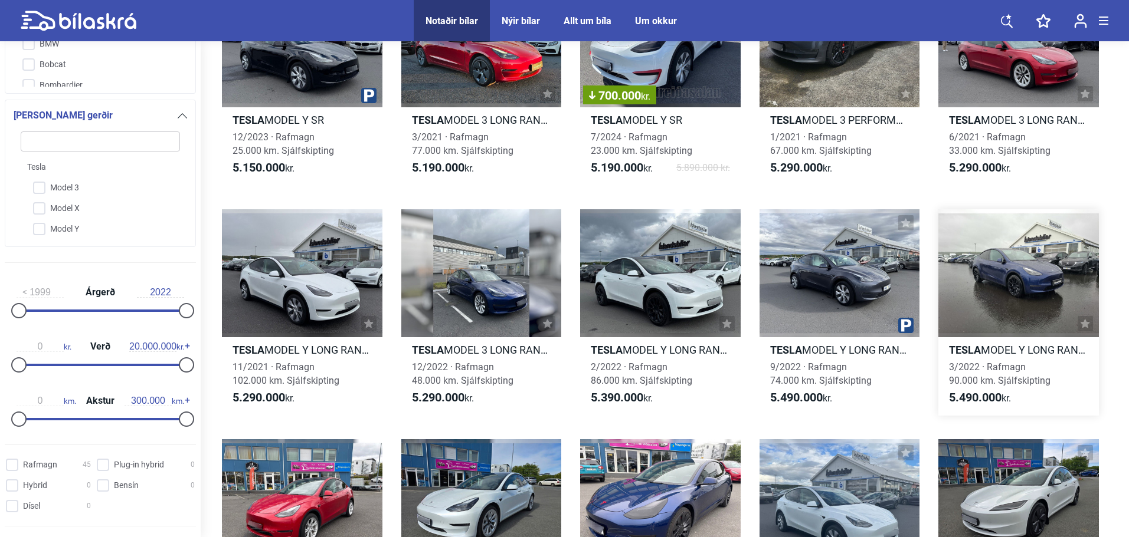  What do you see at coordinates (100, 347) in the screenshot?
I see `span: Verð` at bounding box center [100, 347].